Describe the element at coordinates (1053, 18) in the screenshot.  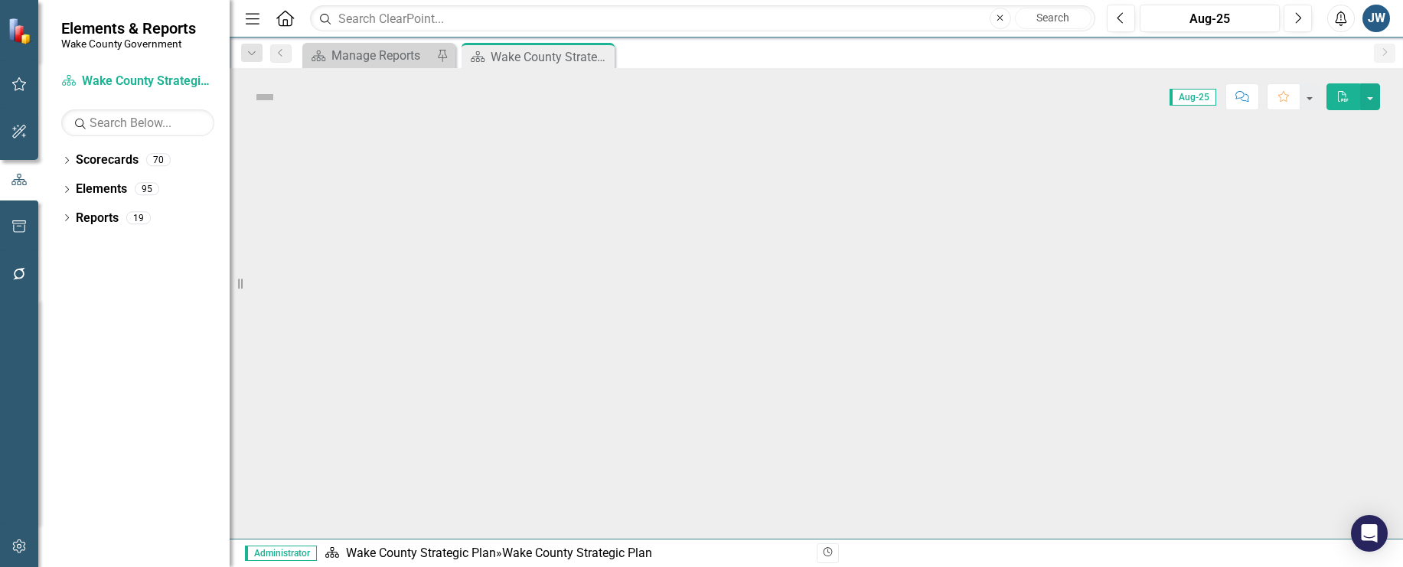
I see `button: Search` at that location.